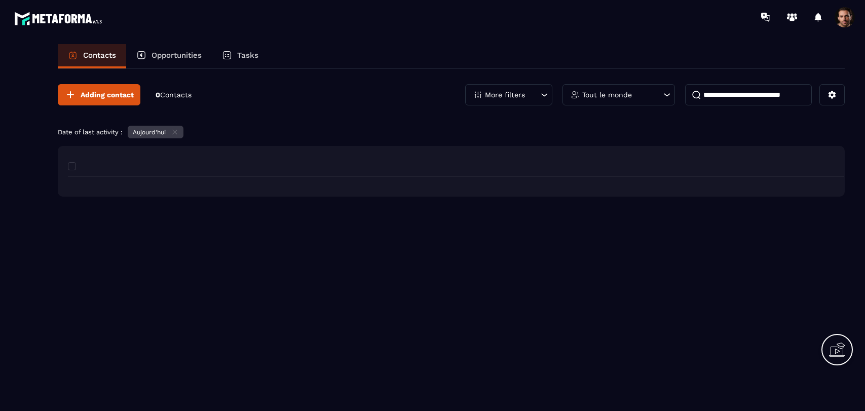 This screenshot has width=865, height=411. Describe the element at coordinates (176, 55) in the screenshot. I see `p: Opportunities` at that location.